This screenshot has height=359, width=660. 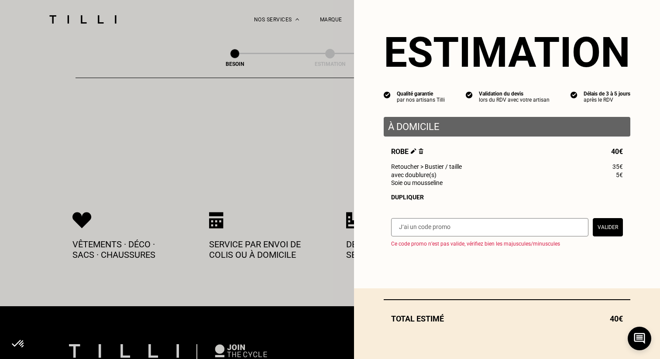 I want to click on span: 5€, so click(x=620, y=175).